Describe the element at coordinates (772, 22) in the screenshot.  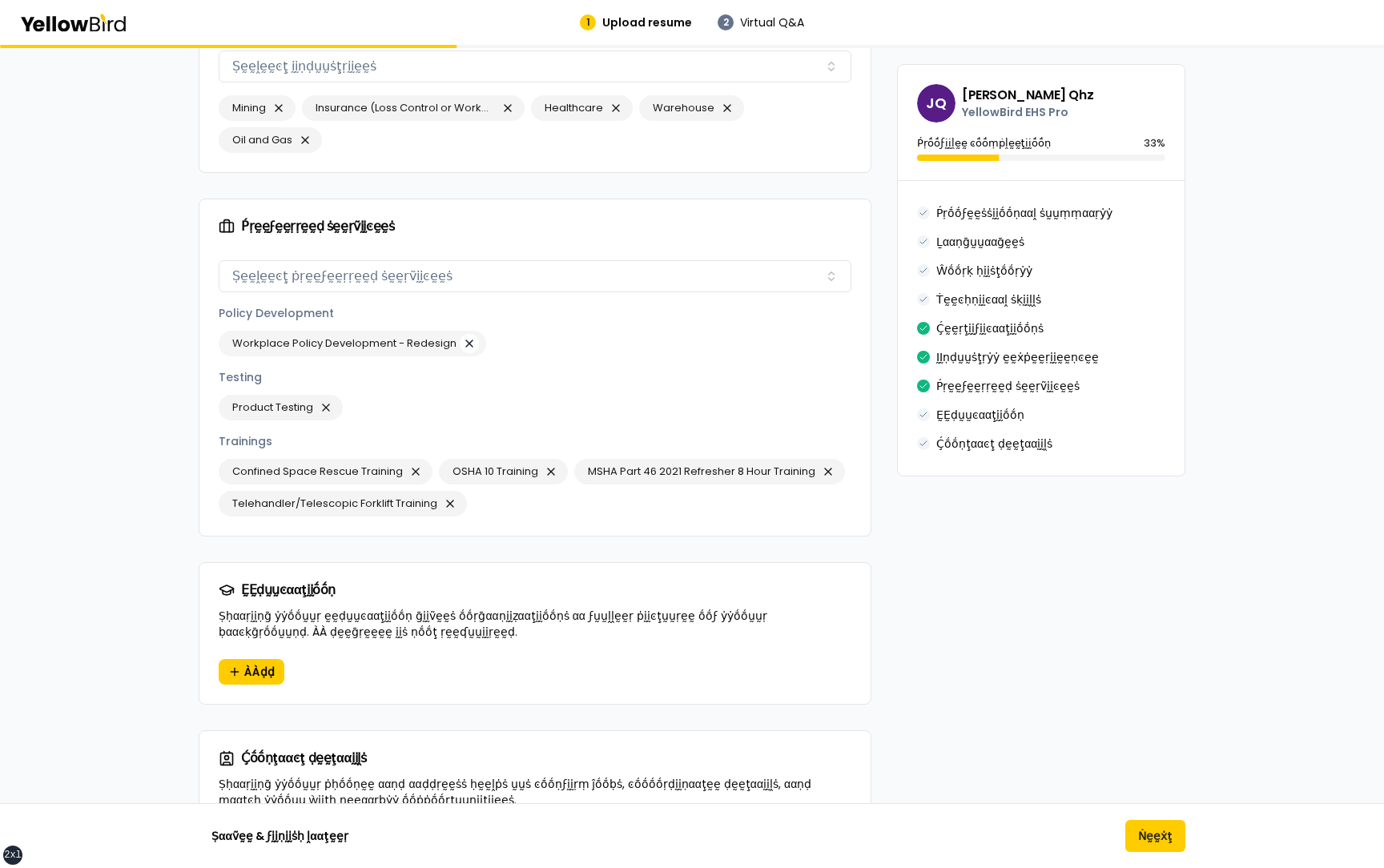
I see `span: Virtual Q&A` at that location.